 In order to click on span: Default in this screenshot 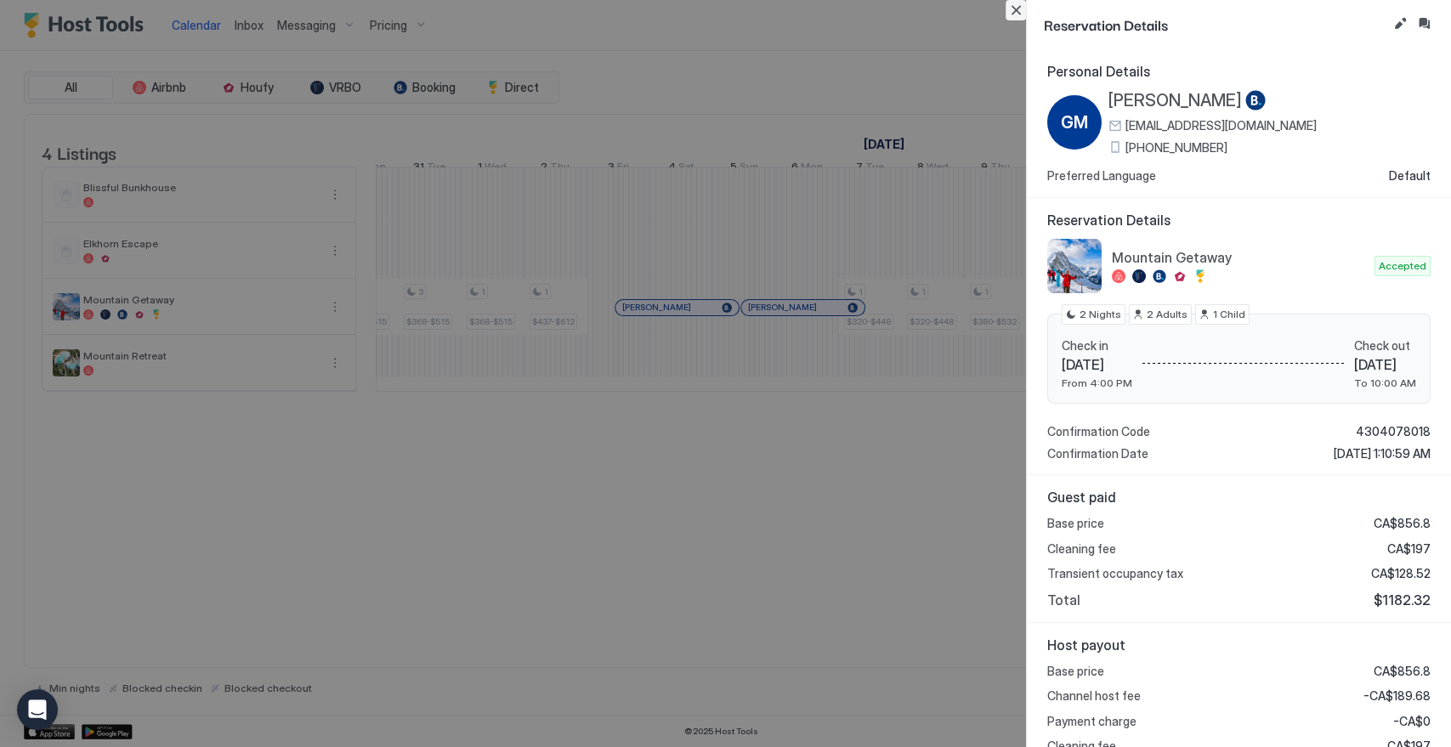, I will do `click(1410, 176)`.